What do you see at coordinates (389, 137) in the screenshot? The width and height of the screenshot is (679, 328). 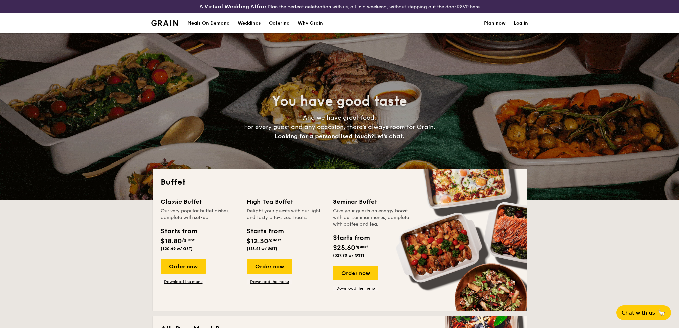 I see `span: Let's chat.` at bounding box center [389, 137].